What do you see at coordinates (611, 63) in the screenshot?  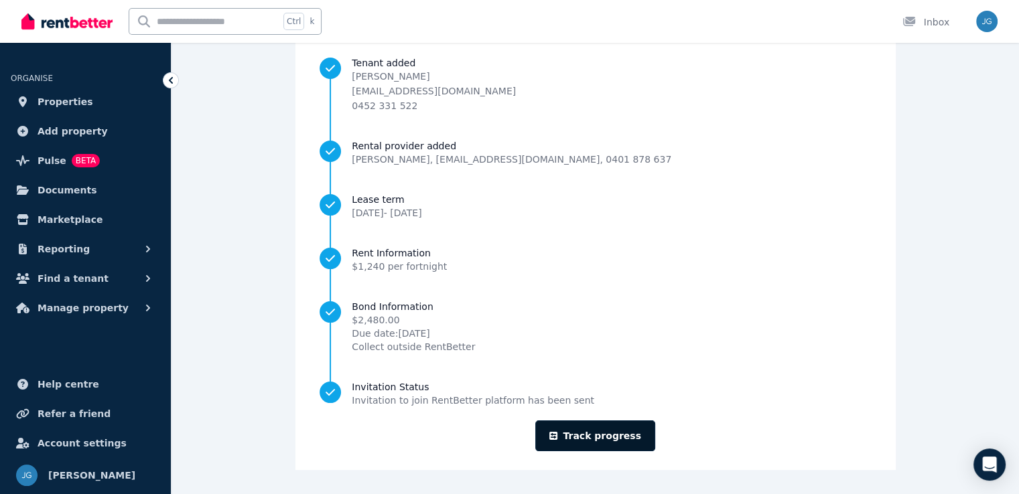 I see `span: Tenant added` at bounding box center [611, 63].